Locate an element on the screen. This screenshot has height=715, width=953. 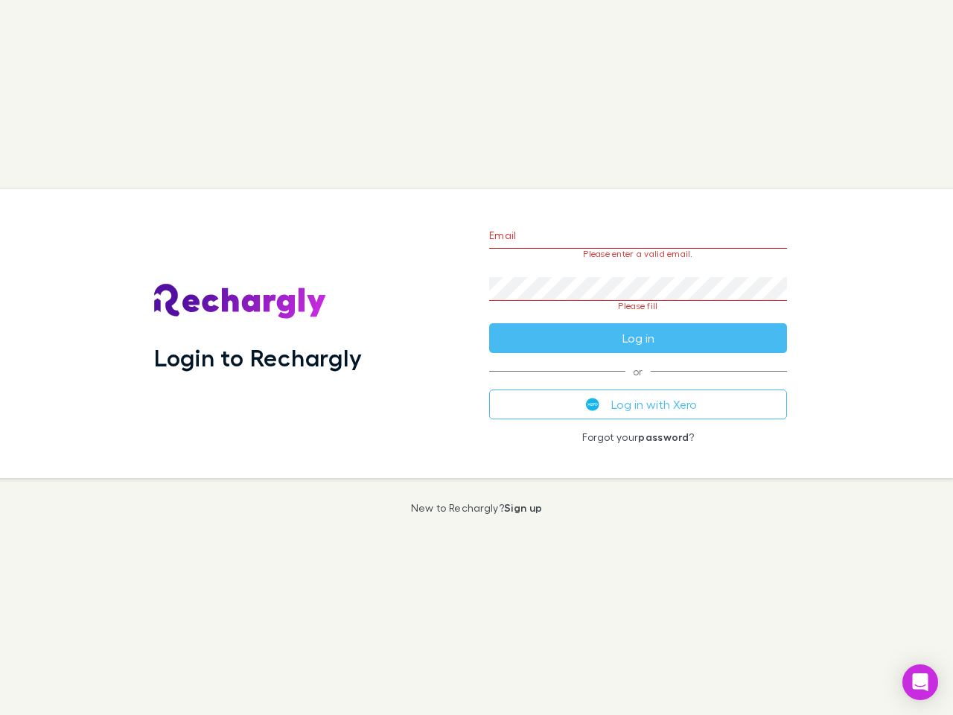
a: password is located at coordinates (663, 436).